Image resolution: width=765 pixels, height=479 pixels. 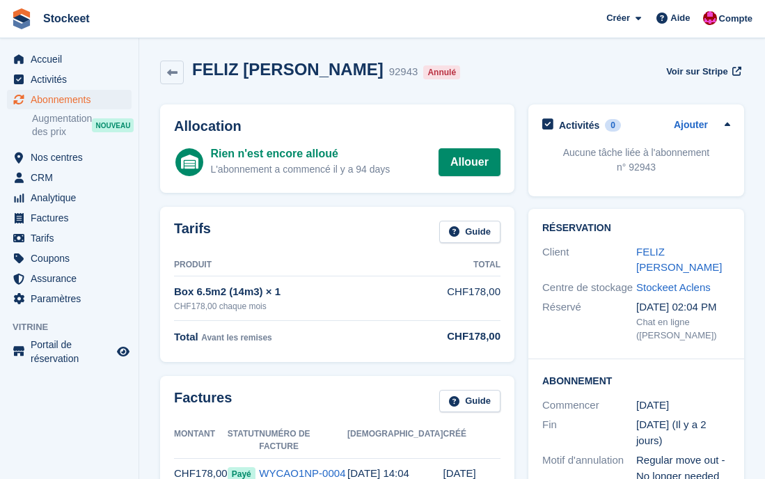 What do you see at coordinates (75, 327) in the screenshot?
I see `span: Vitrine` at bounding box center [75, 327].